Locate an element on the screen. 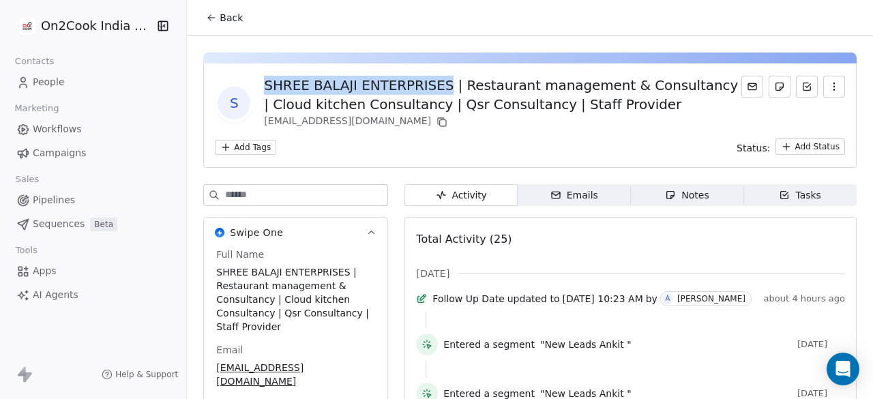 This screenshot has height=399, width=873. a: Pipelines is located at coordinates (93, 200).